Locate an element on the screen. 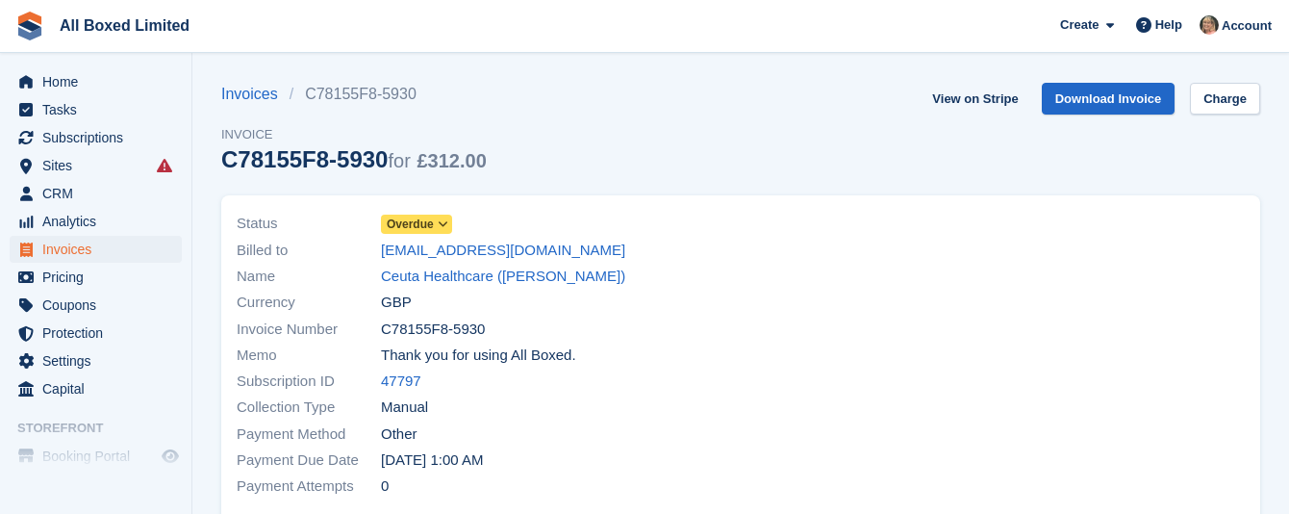 The width and height of the screenshot is (1289, 514). span: Capital is located at coordinates (100, 389).